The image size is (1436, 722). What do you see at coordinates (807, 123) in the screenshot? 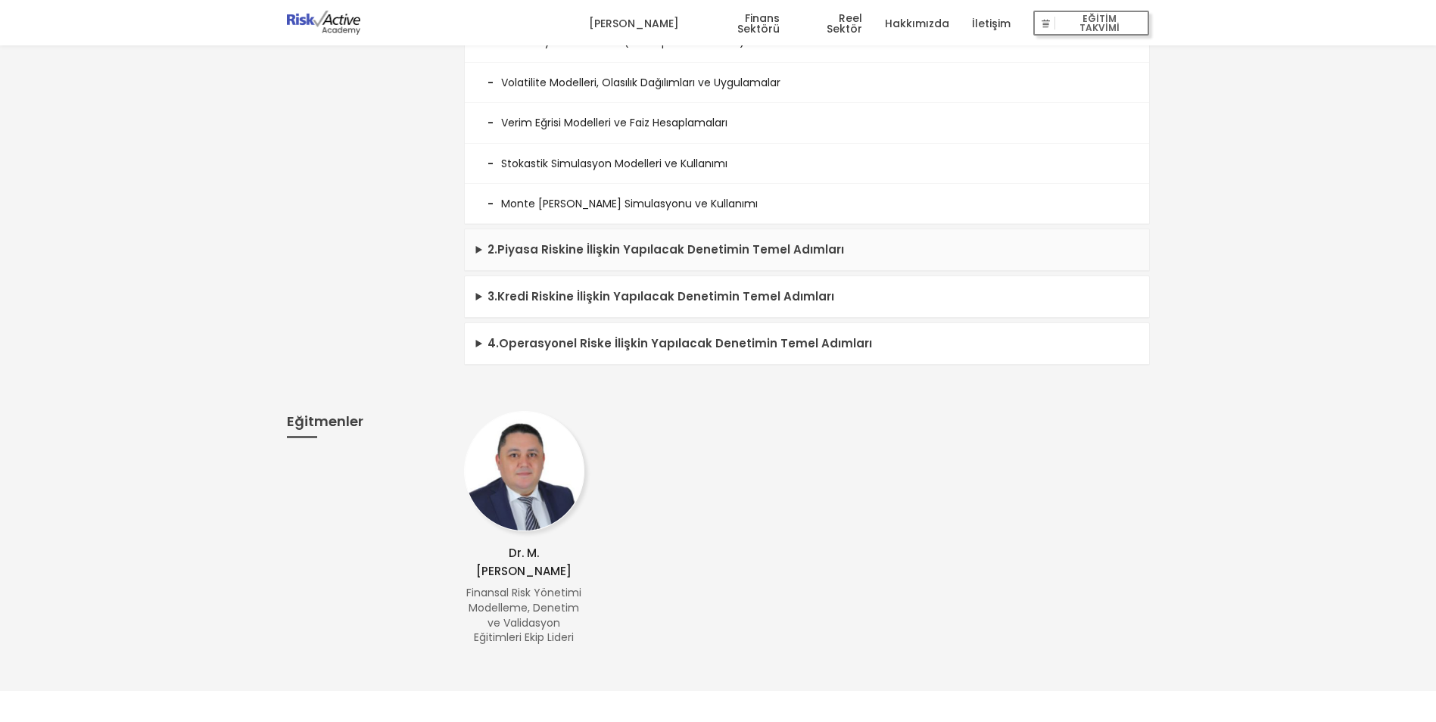
I see `li: Verim Eğrisi Modelleri ve Faiz Hesaplamaları` at bounding box center [807, 123].